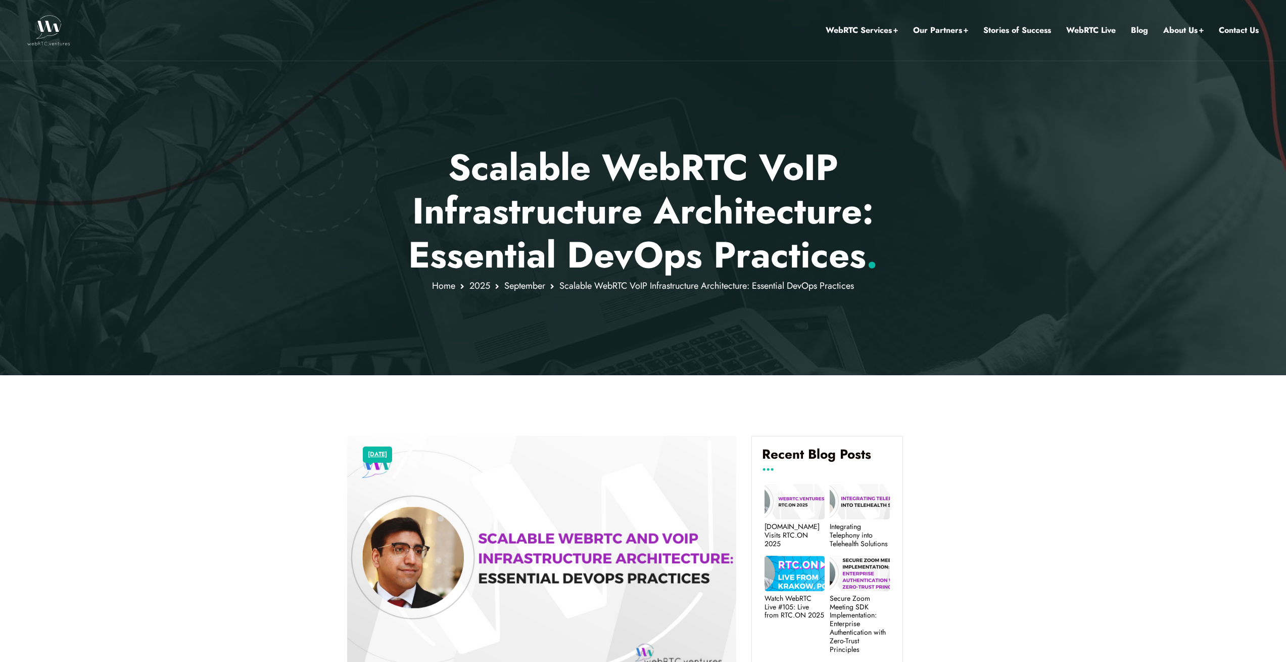 Image resolution: width=1286 pixels, height=662 pixels. I want to click on a: About Us, so click(1184, 30).